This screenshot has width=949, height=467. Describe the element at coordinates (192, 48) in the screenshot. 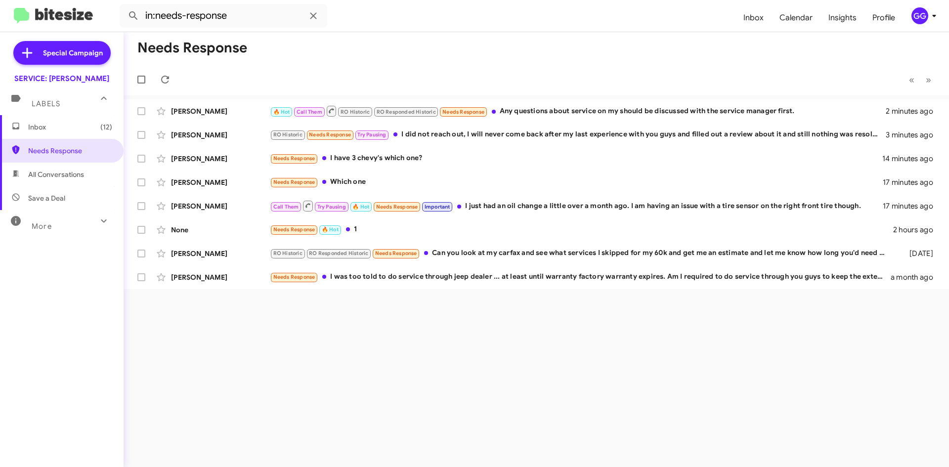

I see `h1: Needs Response` at that location.